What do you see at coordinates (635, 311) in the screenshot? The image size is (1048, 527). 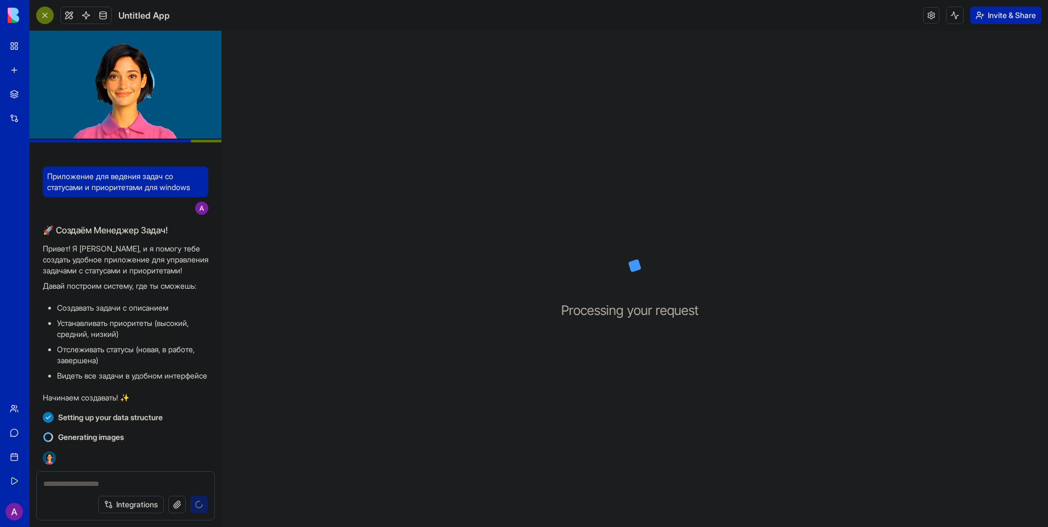 I see `h3: Processing your request` at bounding box center [635, 311].